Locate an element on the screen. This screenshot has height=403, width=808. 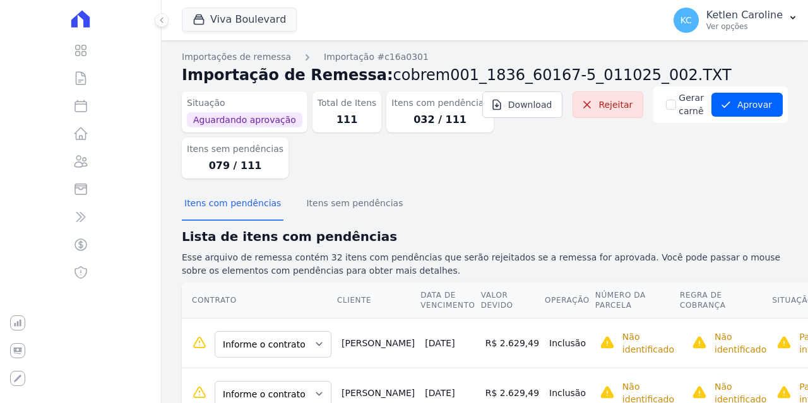
th: Número da Parcela is located at coordinates (637, 300).